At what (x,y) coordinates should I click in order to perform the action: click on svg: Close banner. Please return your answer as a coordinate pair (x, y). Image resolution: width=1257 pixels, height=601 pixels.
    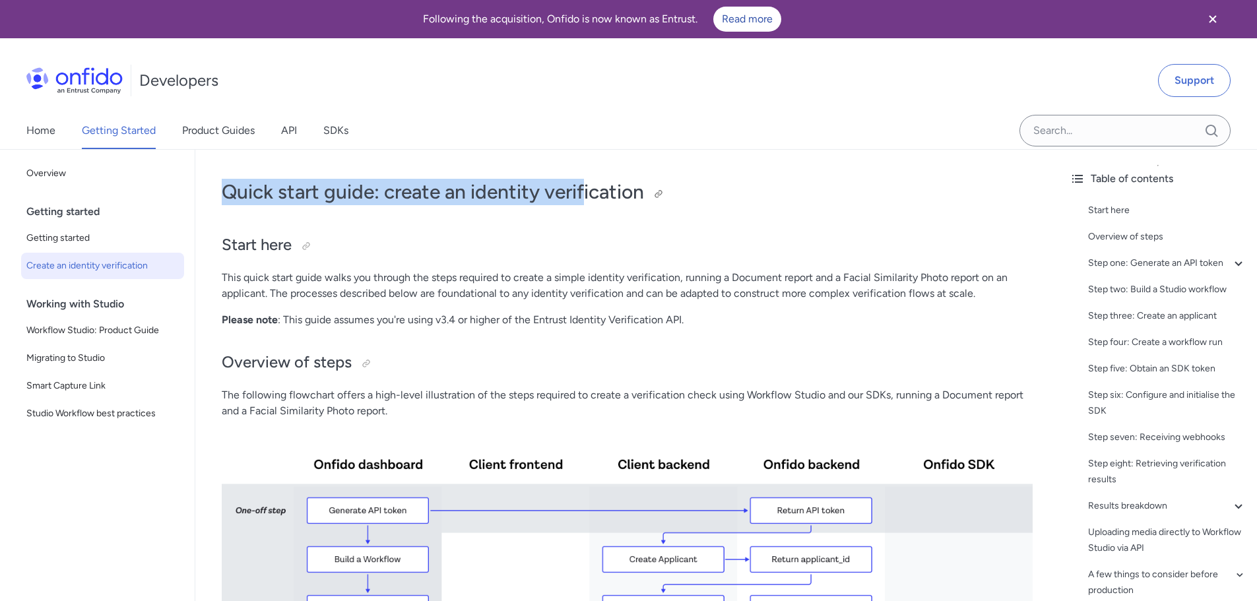
    Looking at the image, I should click on (1213, 19).